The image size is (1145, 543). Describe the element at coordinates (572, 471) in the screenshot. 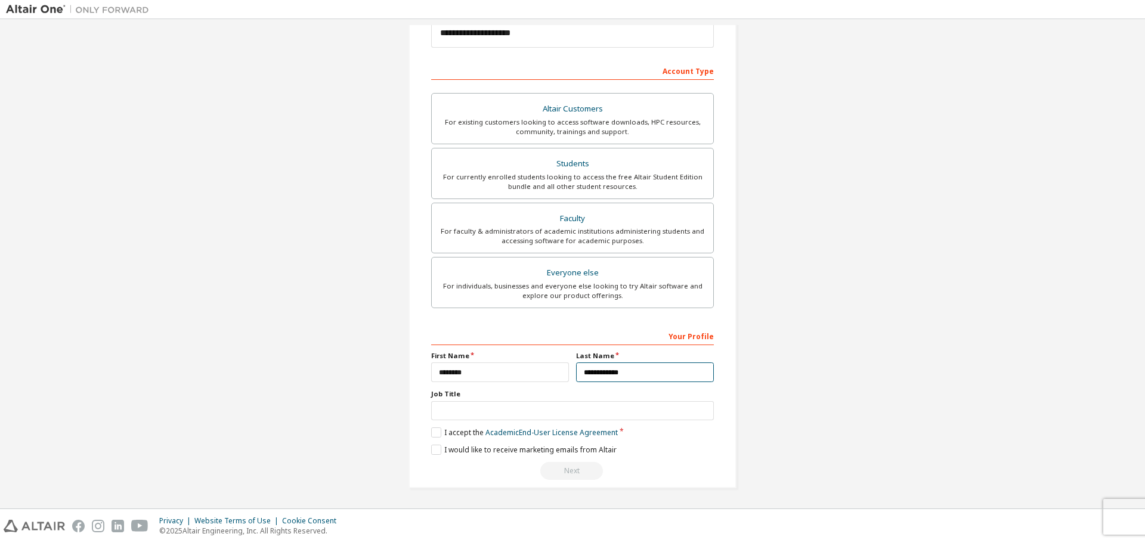

I see `div: Read and acccept EULA to continue` at that location.